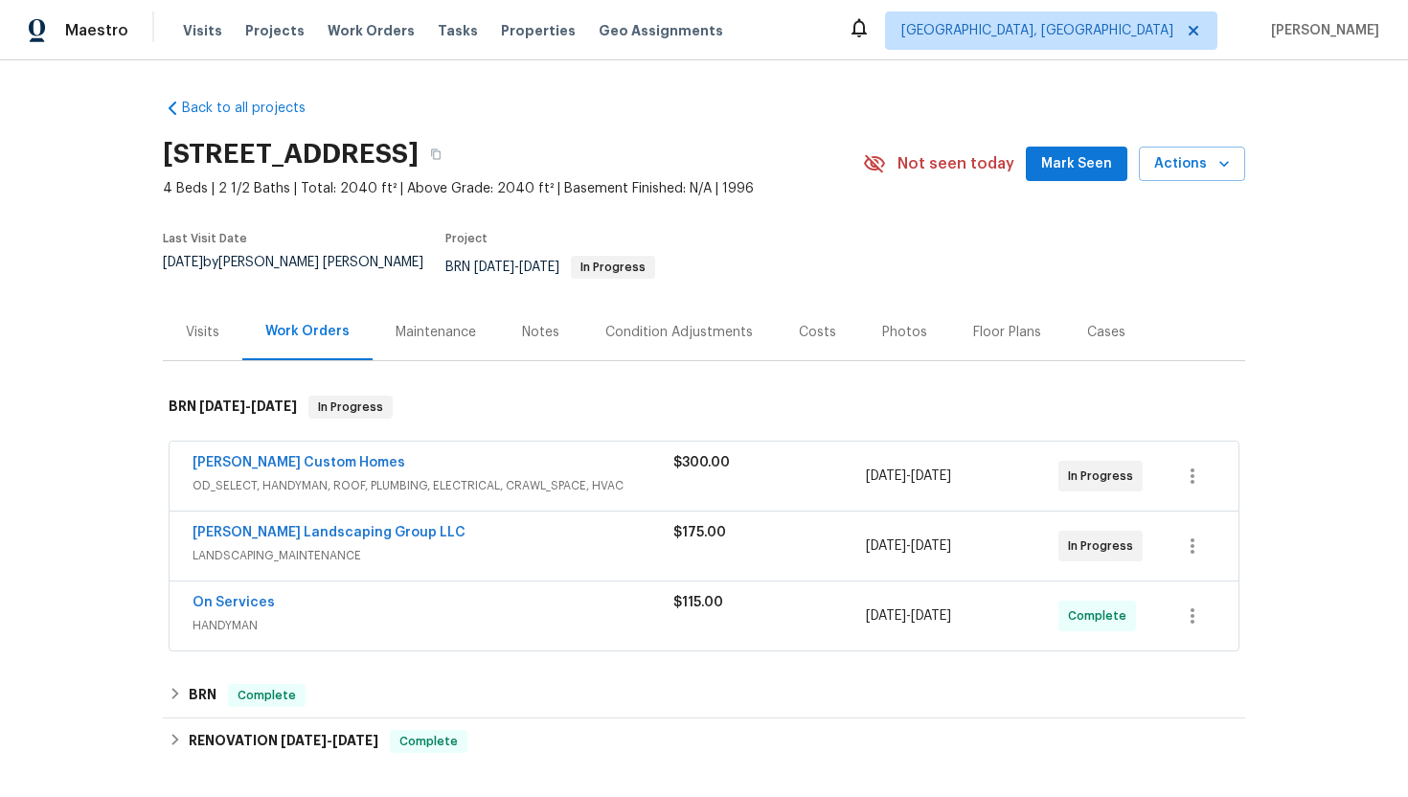  Describe the element at coordinates (1192, 164) in the screenshot. I see `span: Actions` at that location.